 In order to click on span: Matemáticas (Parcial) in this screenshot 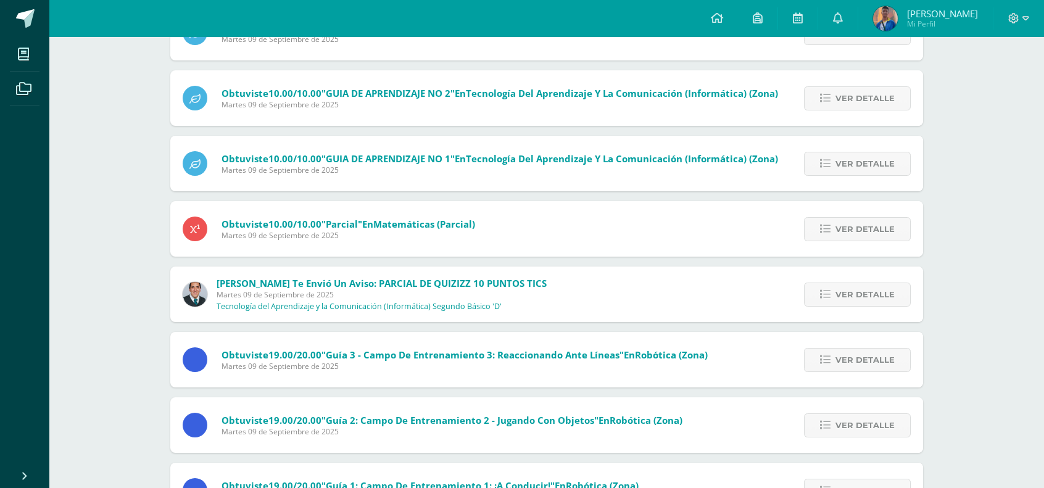, I will do `click(424, 224)`.